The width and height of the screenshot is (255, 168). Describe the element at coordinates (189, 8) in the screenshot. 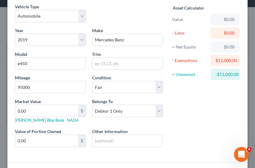

I see `label: Asset Calculator` at that location.